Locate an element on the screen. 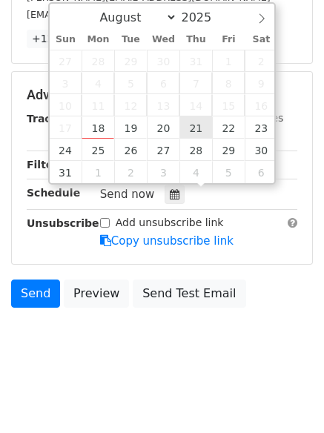 The width and height of the screenshot is (324, 433). span: Thu is located at coordinates (196, 39).